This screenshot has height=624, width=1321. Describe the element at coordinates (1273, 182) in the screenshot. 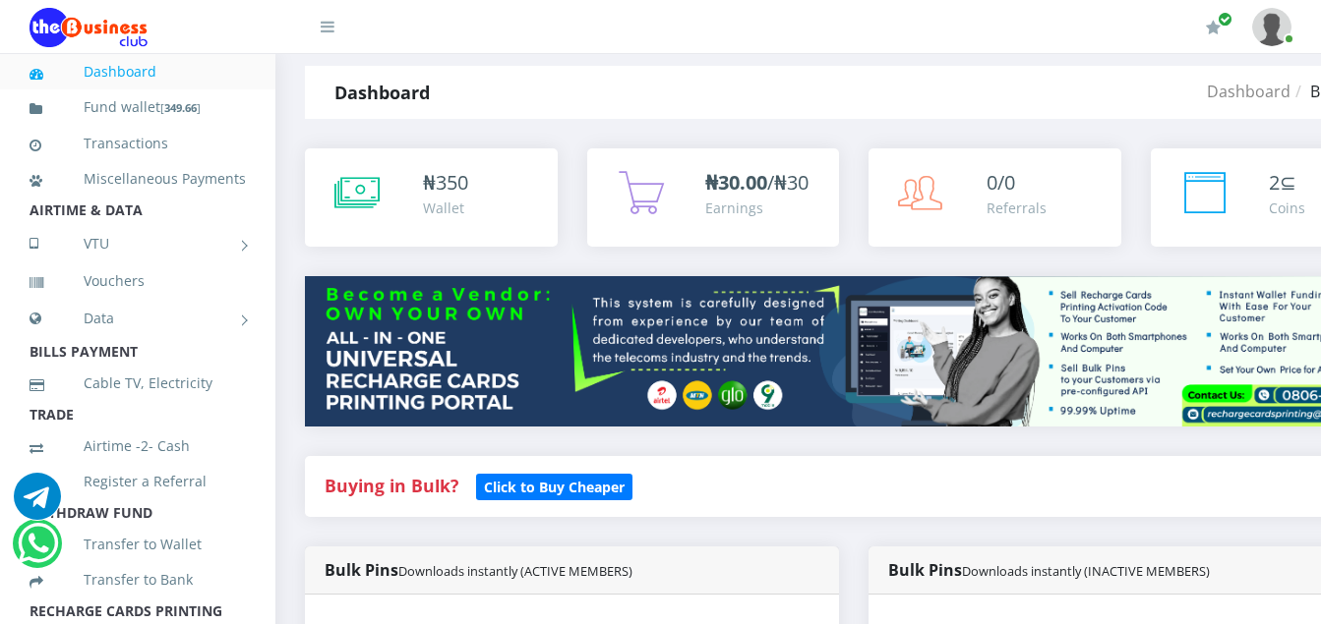

I see `span: 2` at that location.